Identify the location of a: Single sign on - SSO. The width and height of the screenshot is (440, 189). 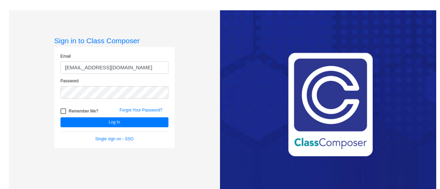
(114, 139).